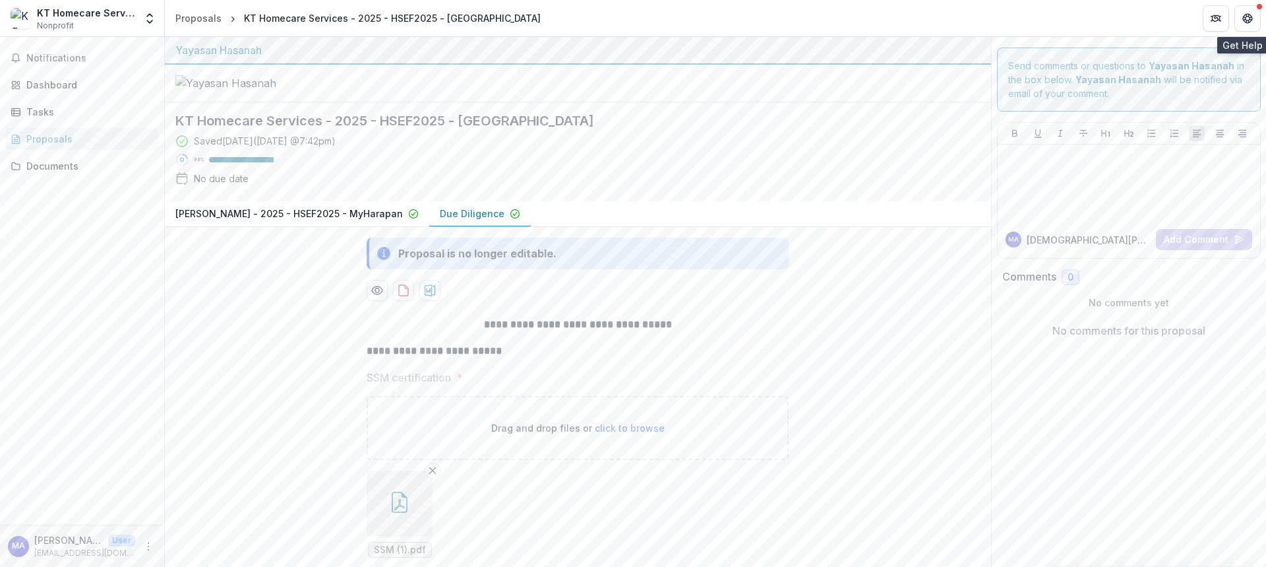  Describe the element at coordinates (90, 58) in the screenshot. I see `span: Notifications` at that location.